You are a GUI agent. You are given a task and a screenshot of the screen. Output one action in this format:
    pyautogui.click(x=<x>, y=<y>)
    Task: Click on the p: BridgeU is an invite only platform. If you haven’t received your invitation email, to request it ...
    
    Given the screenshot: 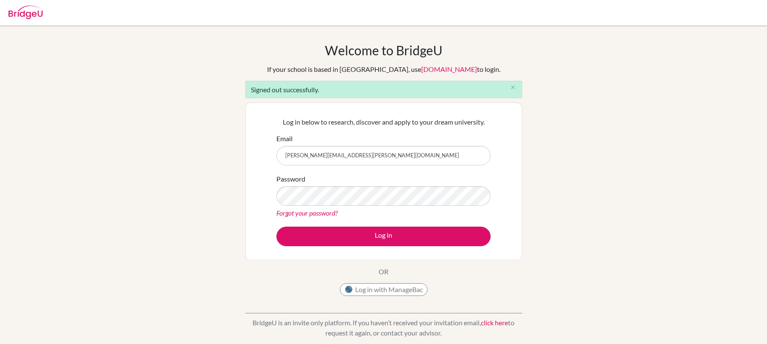 What is the action you would take?
    pyautogui.click(x=384, y=328)
    